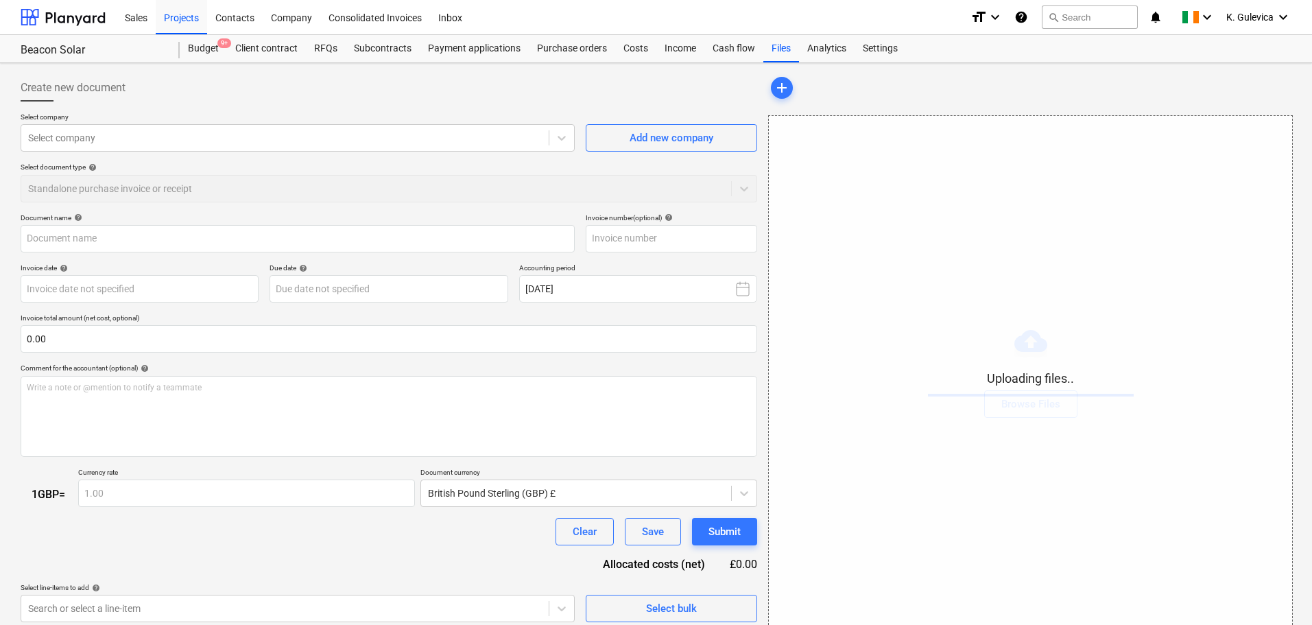  Describe the element at coordinates (681, 49) in the screenshot. I see `a: Income` at that location.